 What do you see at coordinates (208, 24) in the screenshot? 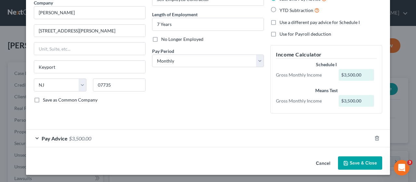
I see `input: ex: 2 years` at bounding box center [208, 24].